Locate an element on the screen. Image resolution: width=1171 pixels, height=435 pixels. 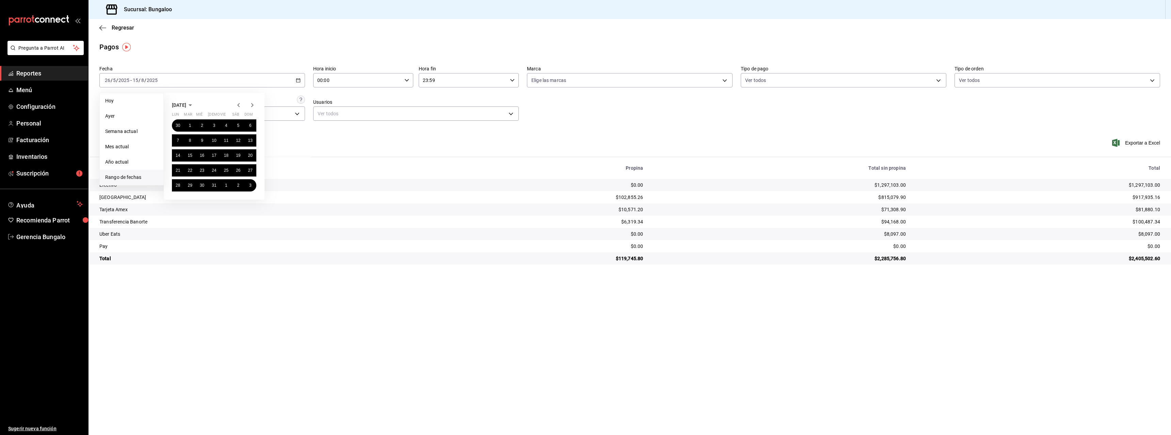
abbr: 26 de julio de 2025 is located at coordinates (238, 171).